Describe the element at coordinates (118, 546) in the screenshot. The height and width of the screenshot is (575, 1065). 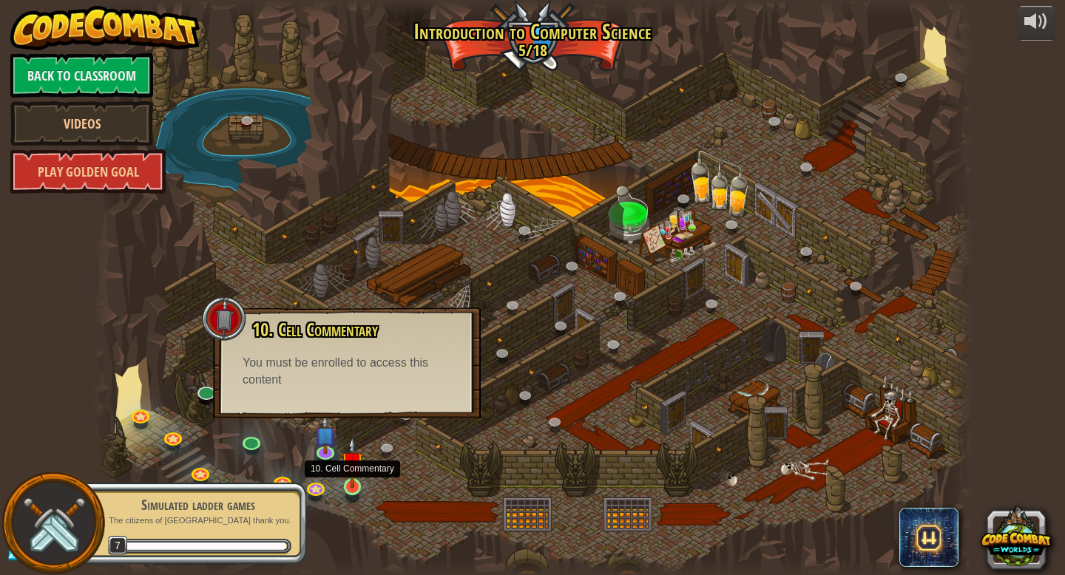
I see `span: 7` at that location.